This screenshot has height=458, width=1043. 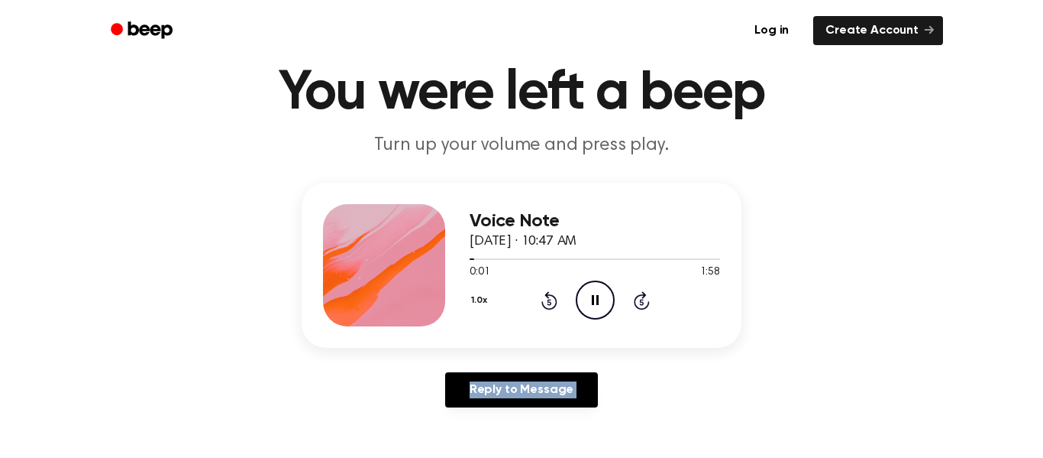 What do you see at coordinates (772, 31) in the screenshot?
I see `a: Log in` at bounding box center [772, 31].